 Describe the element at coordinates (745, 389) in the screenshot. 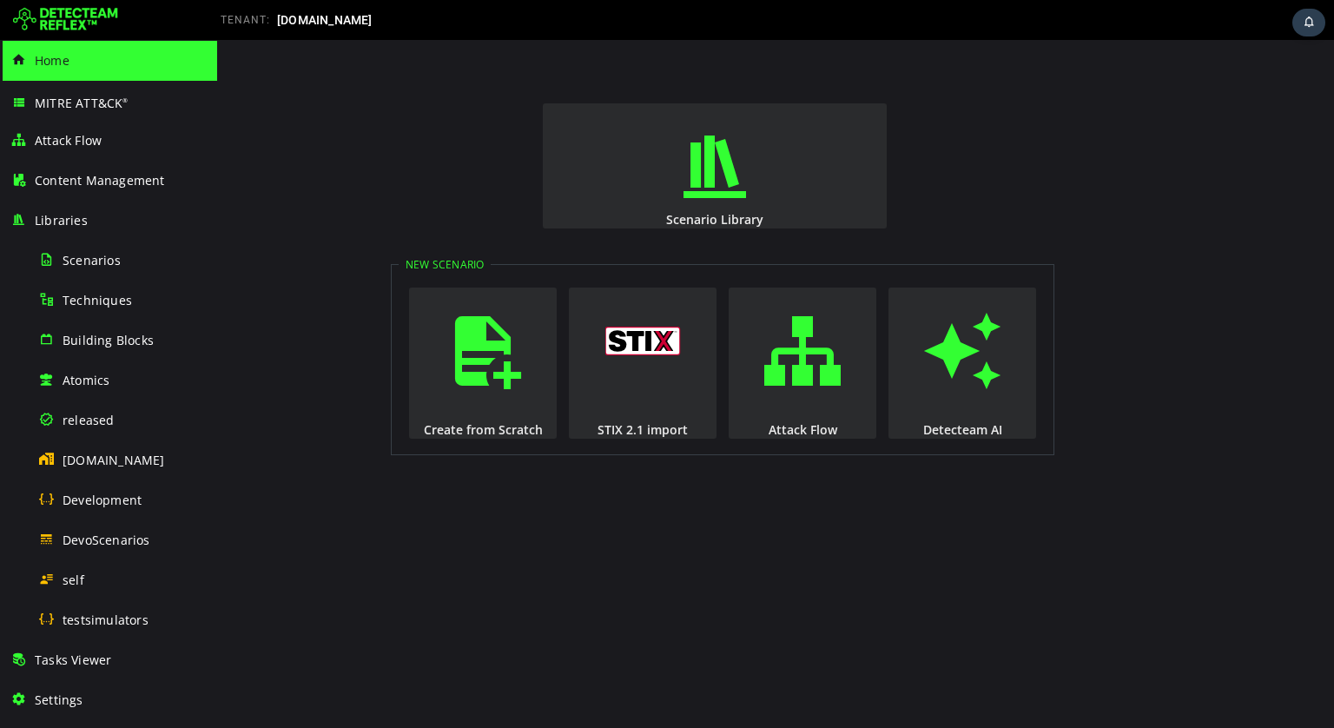

I see `div: Detecteam AI` at that location.